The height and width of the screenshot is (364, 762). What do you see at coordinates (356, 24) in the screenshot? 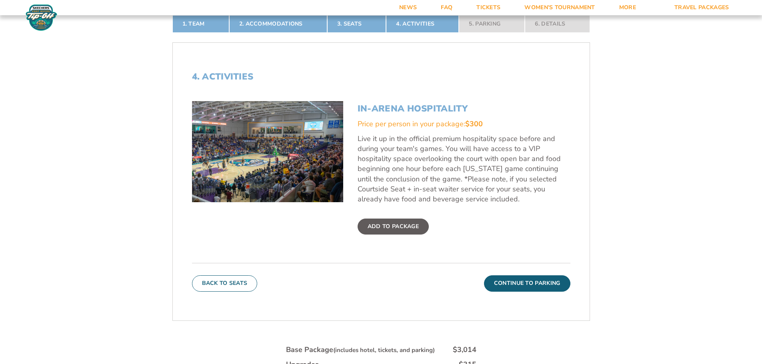
I see `a: 3. Seats` at bounding box center [356, 24].